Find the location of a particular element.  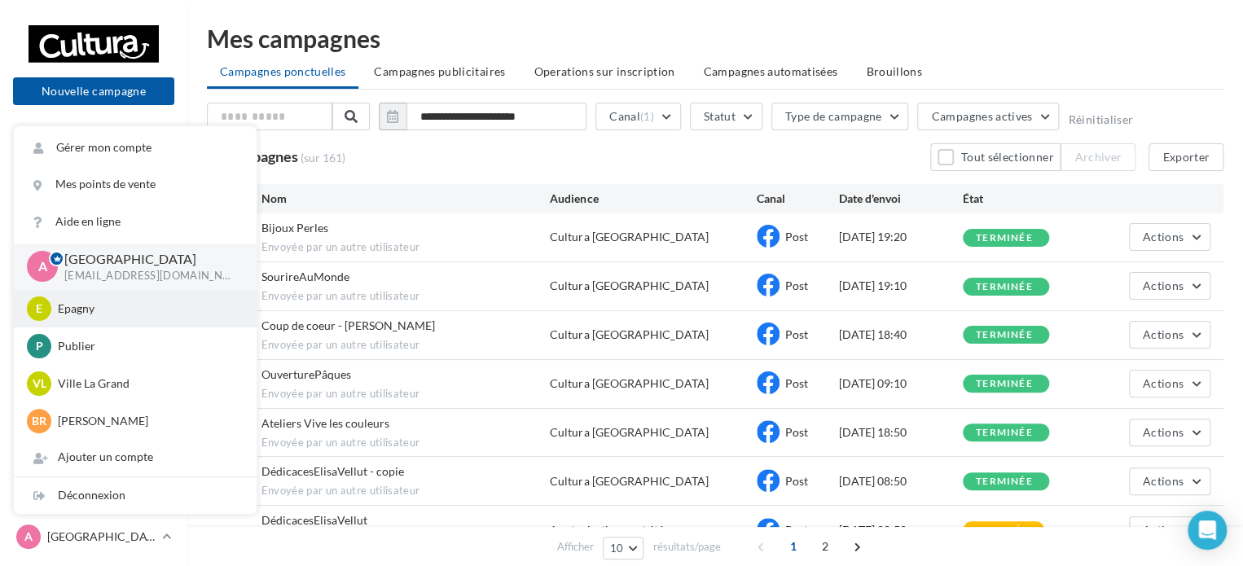

button: Réinitialiser is located at coordinates (1100, 120).